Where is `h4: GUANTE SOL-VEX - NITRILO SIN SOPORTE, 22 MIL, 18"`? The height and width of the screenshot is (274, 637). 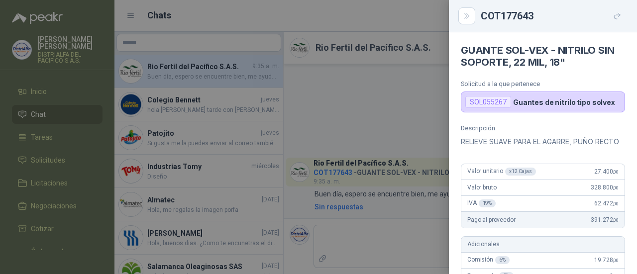 h4: GUANTE SOL-VEX - NITRILO SIN SOPORTE, 22 MIL, 18" is located at coordinates (543, 56).